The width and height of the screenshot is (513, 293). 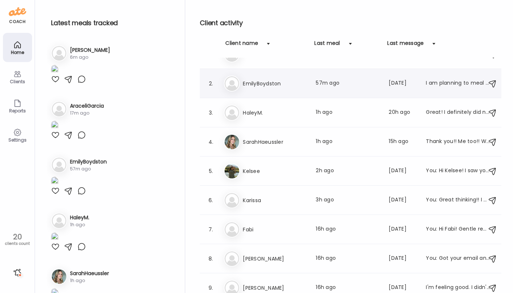 I want to click on div: Home, so click(x=18, y=52).